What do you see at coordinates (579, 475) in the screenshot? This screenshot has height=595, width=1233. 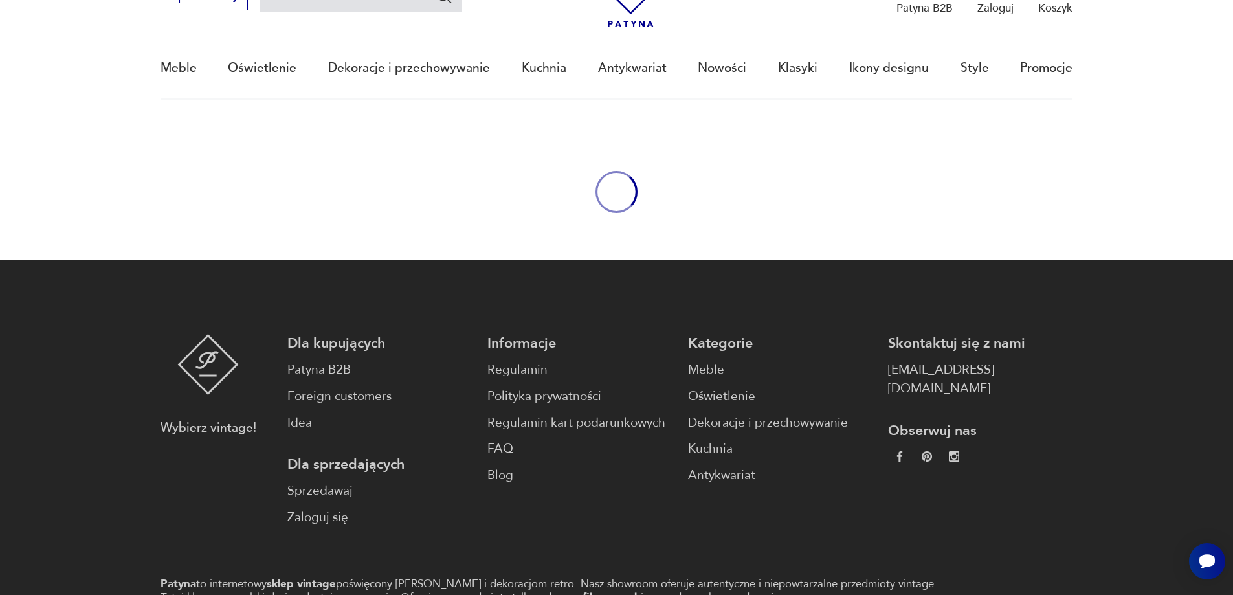 I see `a: Blog` at bounding box center [579, 475].